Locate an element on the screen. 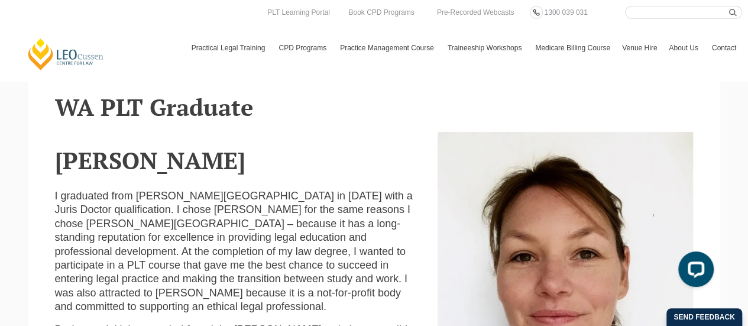 The height and width of the screenshot is (326, 748). a: Book CPD Programs is located at coordinates (381, 12).